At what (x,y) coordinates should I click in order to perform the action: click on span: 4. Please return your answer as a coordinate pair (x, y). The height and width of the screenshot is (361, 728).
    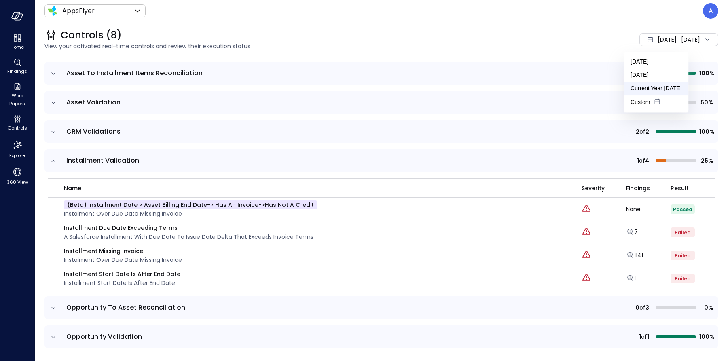
    Looking at the image, I should click on (647, 160).